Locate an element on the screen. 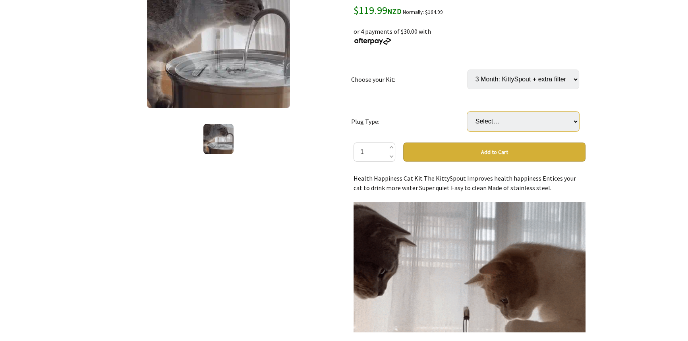 The image size is (688, 341). small: Normally: $164.99 is located at coordinates (423, 12).